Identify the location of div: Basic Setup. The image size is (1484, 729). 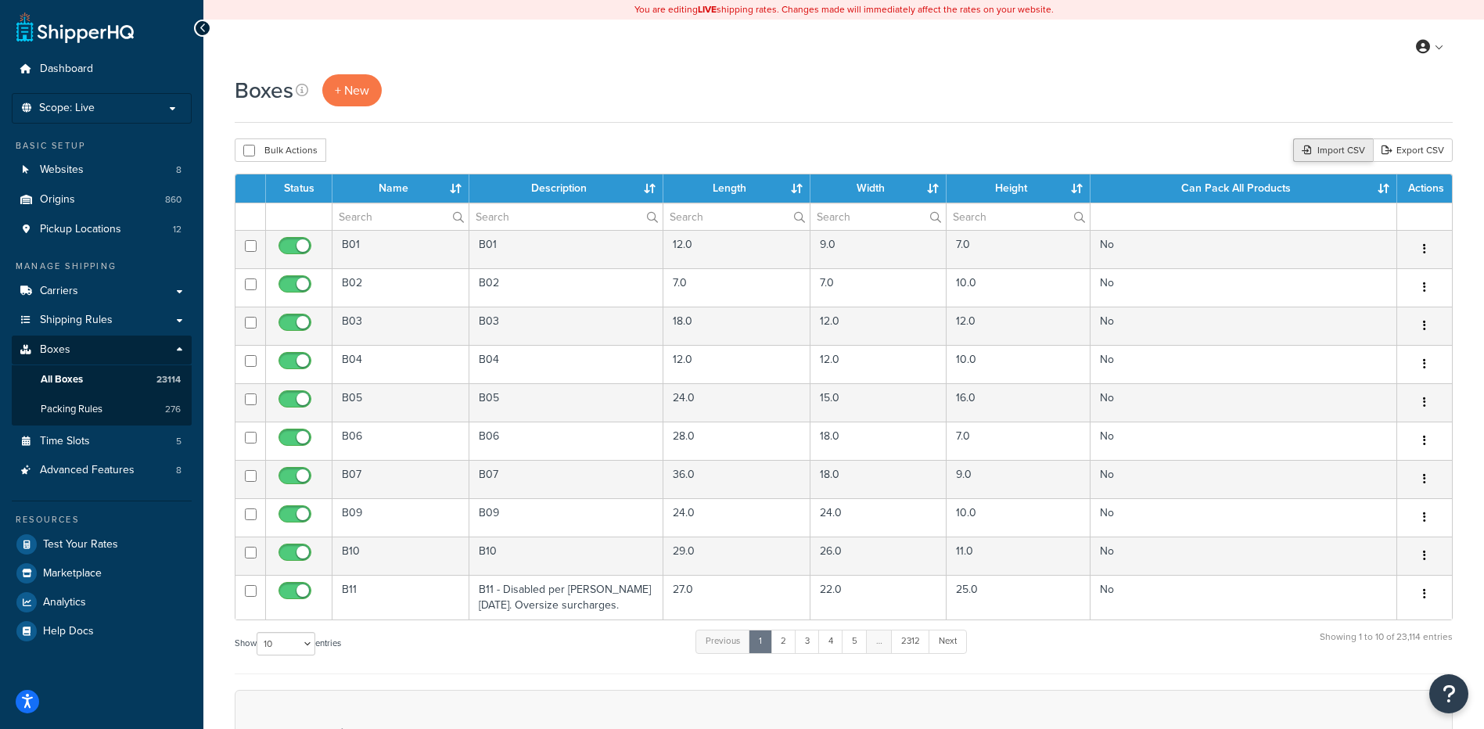
(102, 145).